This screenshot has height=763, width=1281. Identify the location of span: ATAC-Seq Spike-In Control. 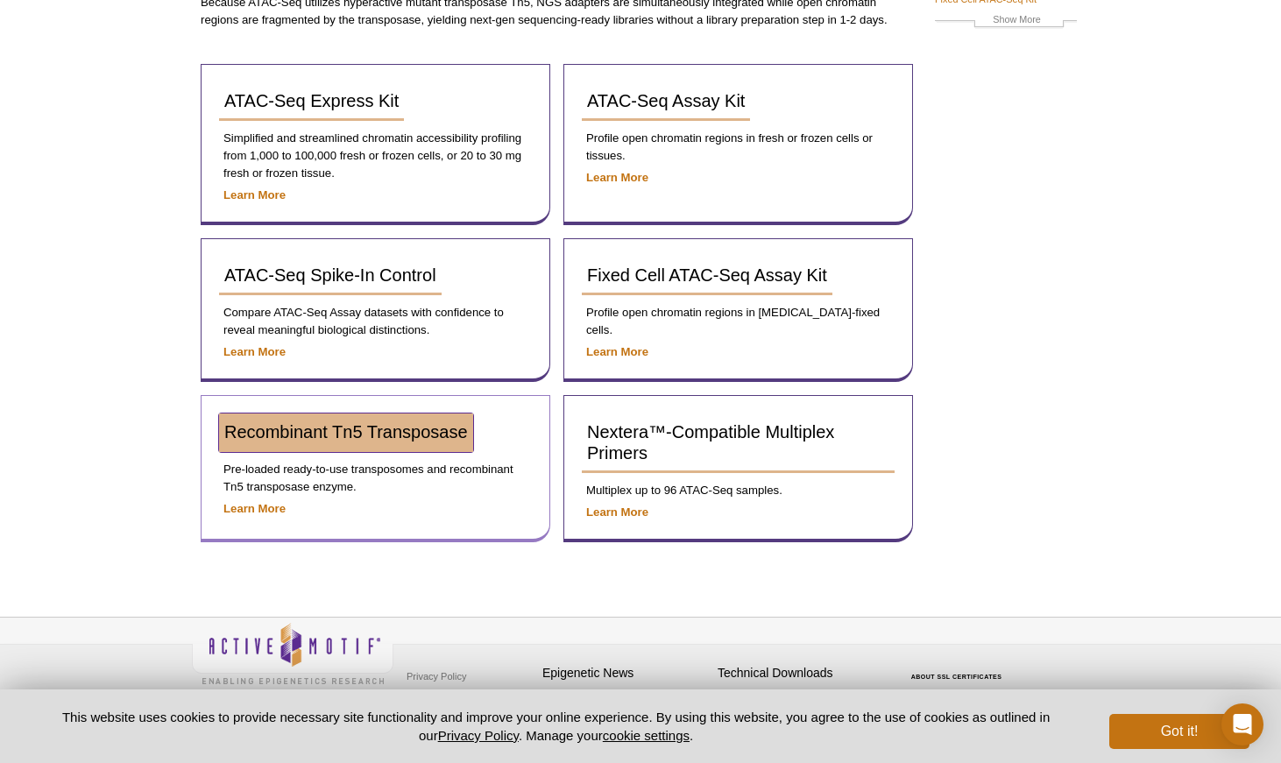
(330, 275).